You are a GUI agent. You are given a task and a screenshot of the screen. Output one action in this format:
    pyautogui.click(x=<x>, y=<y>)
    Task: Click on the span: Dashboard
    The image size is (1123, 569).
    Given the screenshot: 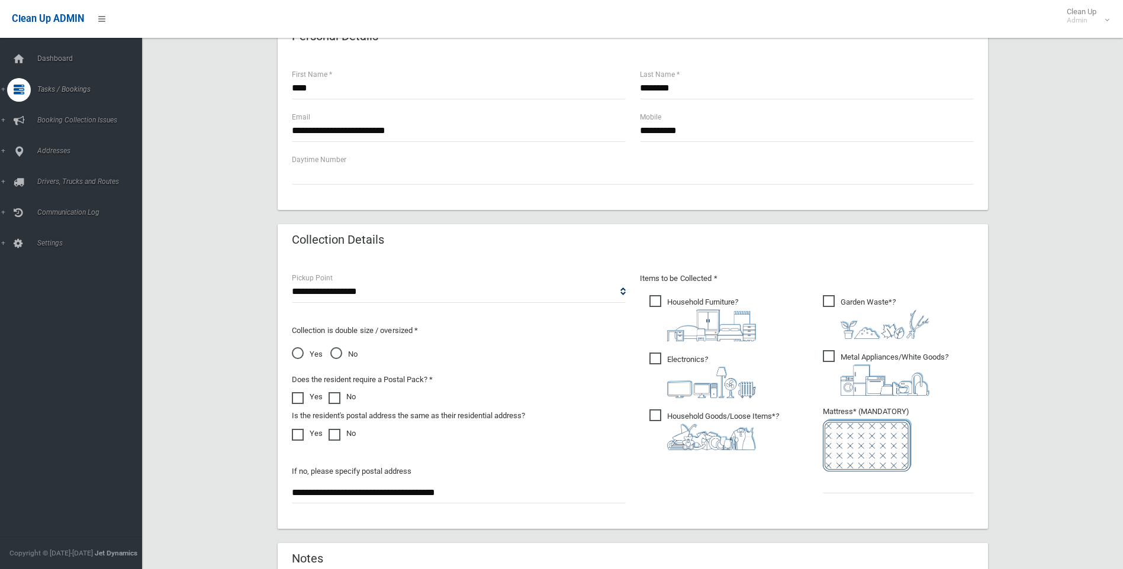 What is the action you would take?
    pyautogui.click(x=92, y=59)
    